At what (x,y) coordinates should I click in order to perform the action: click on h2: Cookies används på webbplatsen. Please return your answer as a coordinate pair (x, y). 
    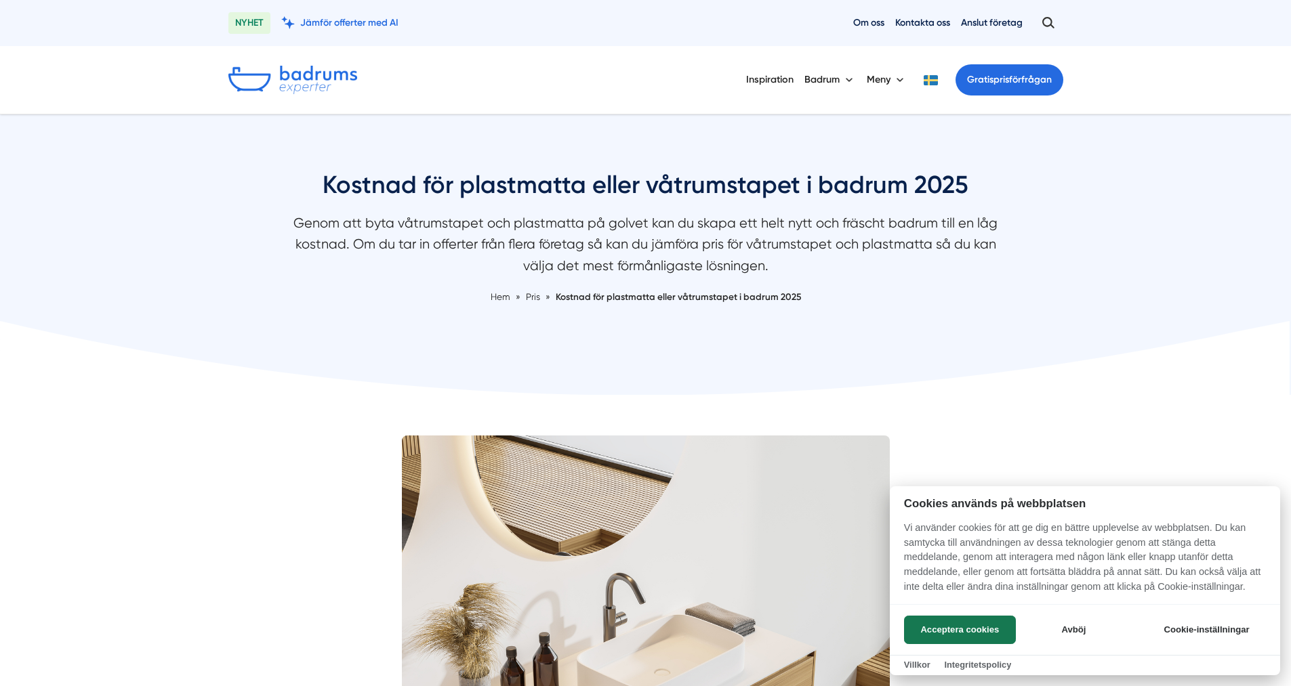
    Looking at the image, I should click on (1085, 503).